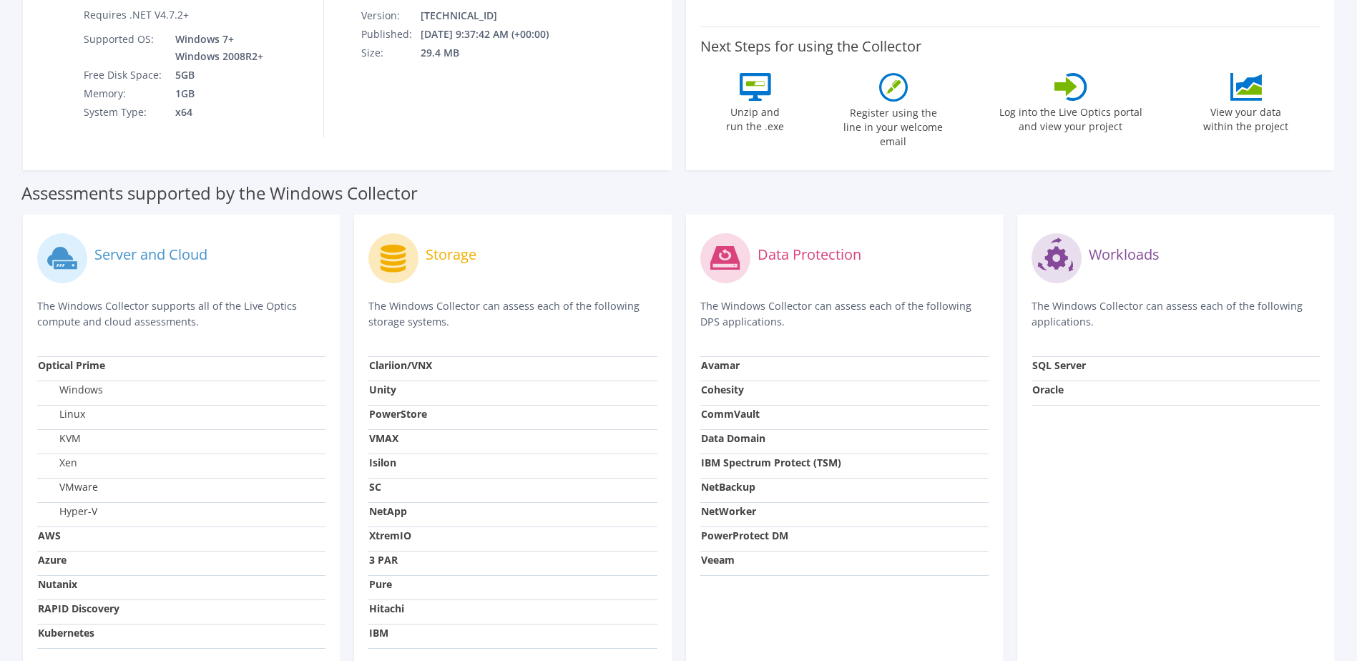 This screenshot has width=1357, height=661. Describe the element at coordinates (378, 632) in the screenshot. I see `strong: IBM` at that location.